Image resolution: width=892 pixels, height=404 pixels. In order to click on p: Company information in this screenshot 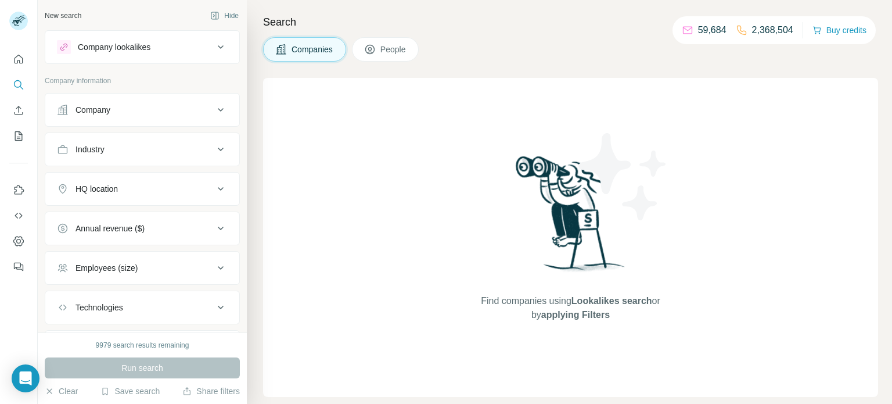, I will do `click(142, 81)`.